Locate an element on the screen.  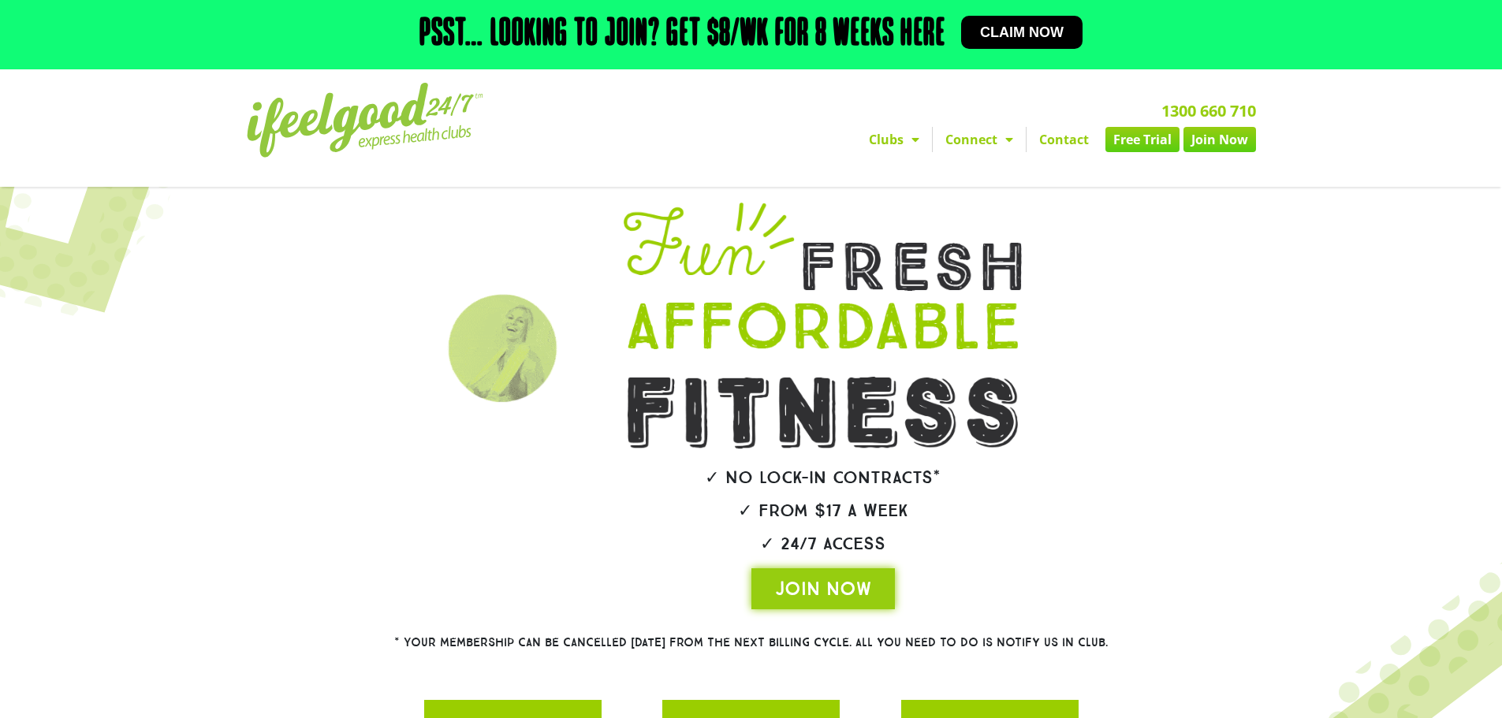
span: JOIN NOW is located at coordinates (823, 589).